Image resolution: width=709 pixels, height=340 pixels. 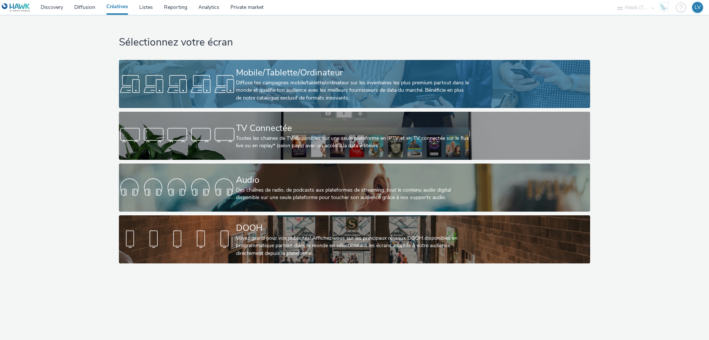 I want to click on div: Audio, so click(x=353, y=180).